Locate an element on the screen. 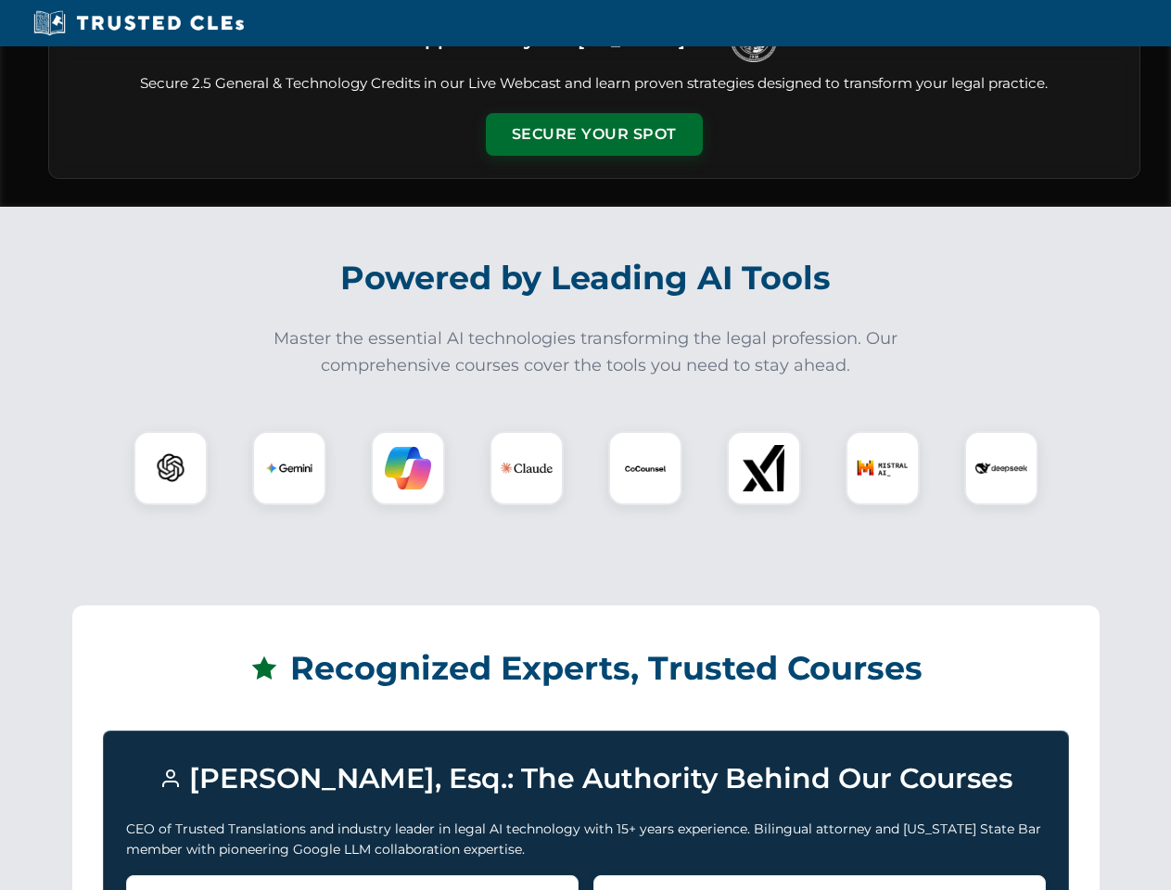  h2: Recognized Experts, Trusted Courses is located at coordinates (586, 668).